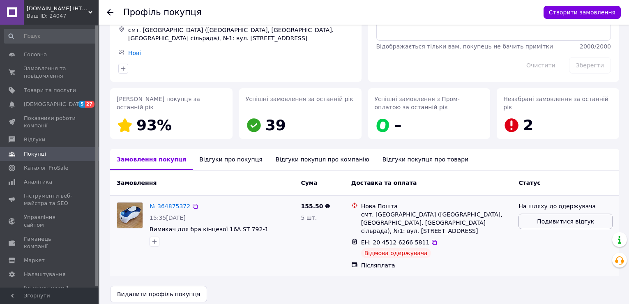 The image size is (629, 304). What do you see at coordinates (50, 200) in the screenshot?
I see `span: Інструменти веб-майстра та SEO` at bounding box center [50, 200].